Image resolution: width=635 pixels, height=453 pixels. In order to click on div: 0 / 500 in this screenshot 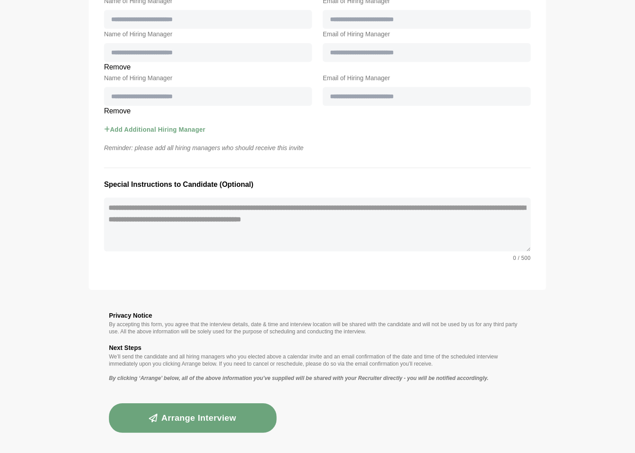, I will do `click(522, 258)`.